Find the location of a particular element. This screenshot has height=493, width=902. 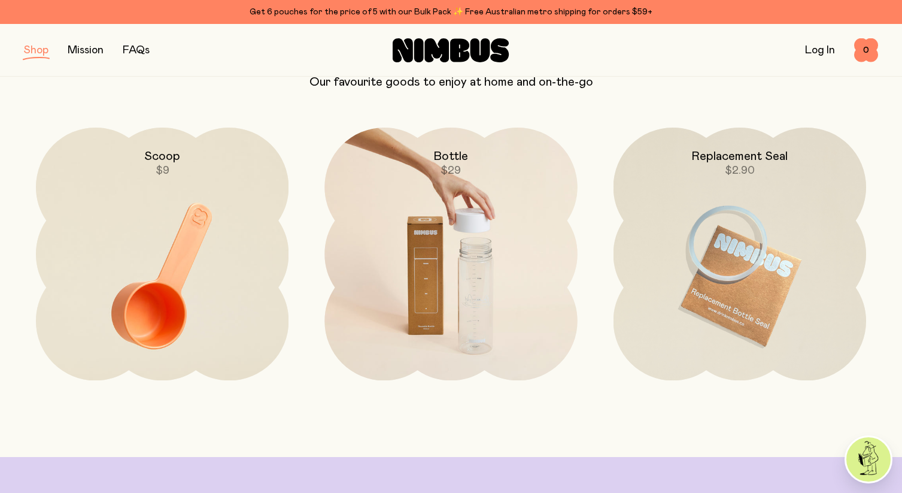

span: $2.90 is located at coordinates (740, 171).